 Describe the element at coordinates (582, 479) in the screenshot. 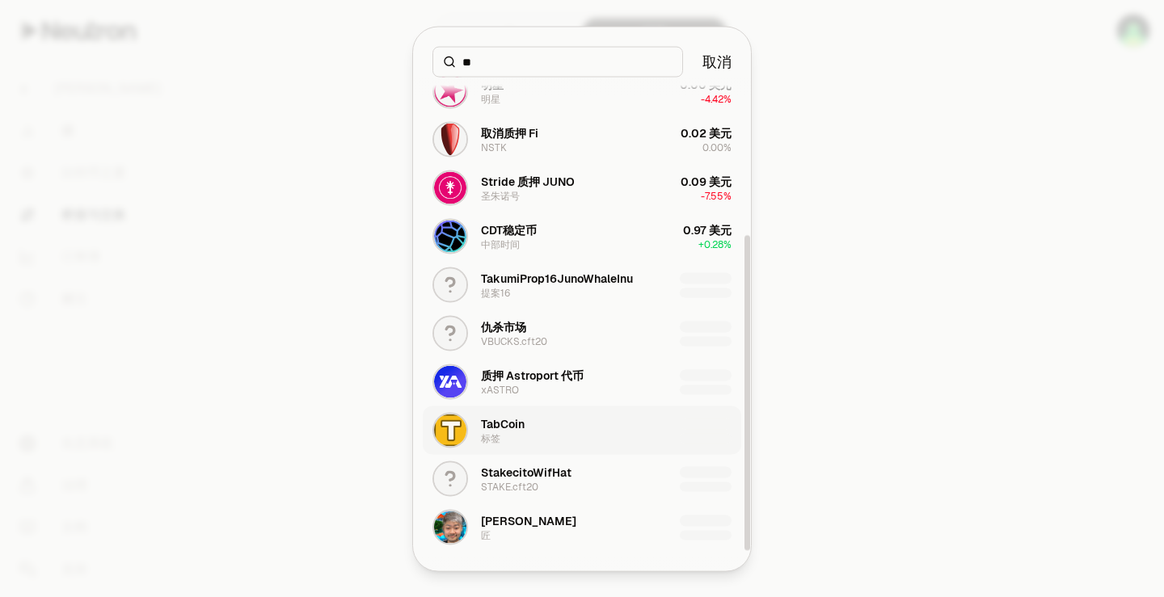

I see `button: StakecitoWifHatSTAKE.cft20` at that location.